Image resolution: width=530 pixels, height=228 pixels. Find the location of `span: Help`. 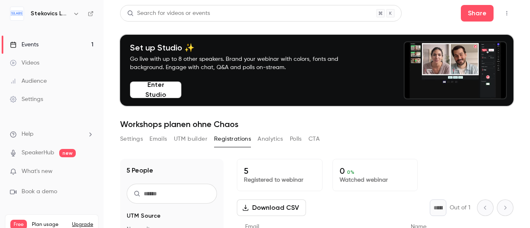

span: Help is located at coordinates (27, 134).